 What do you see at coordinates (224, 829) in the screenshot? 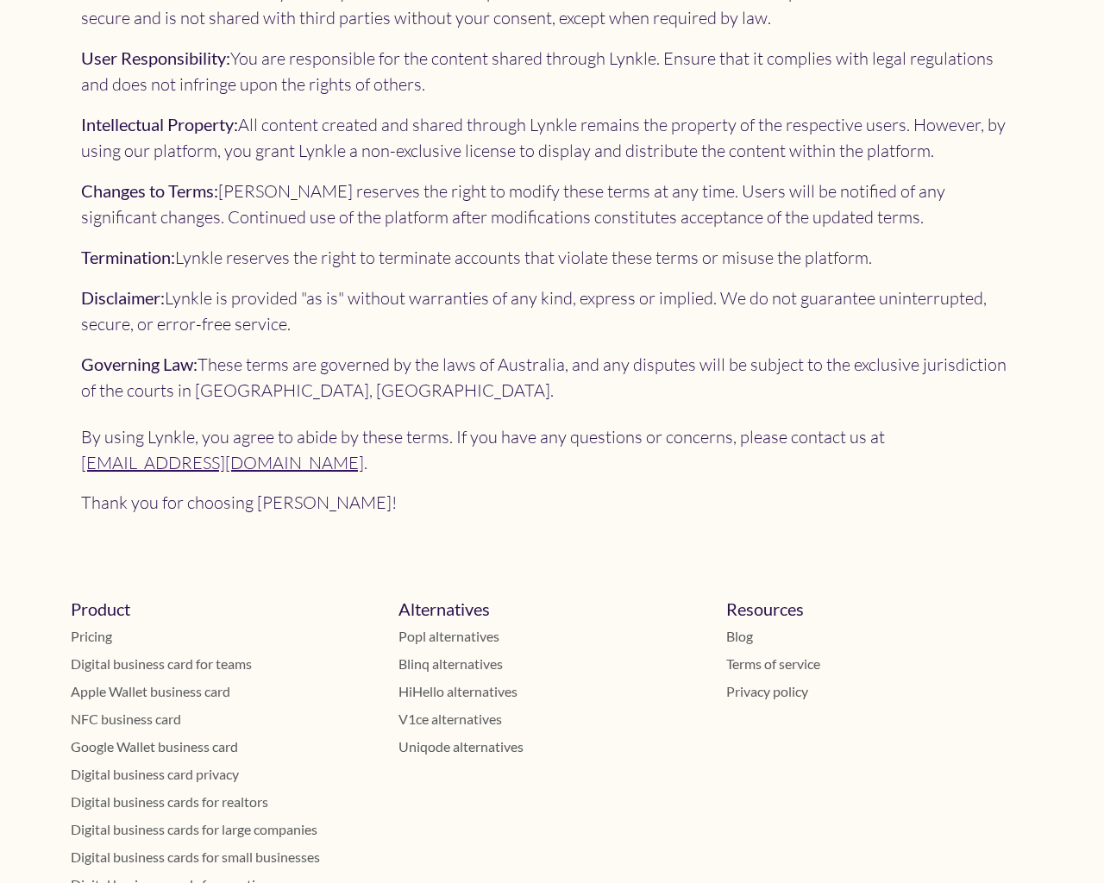
I see `a: Digital business cards for large companies` at bounding box center [224, 829].